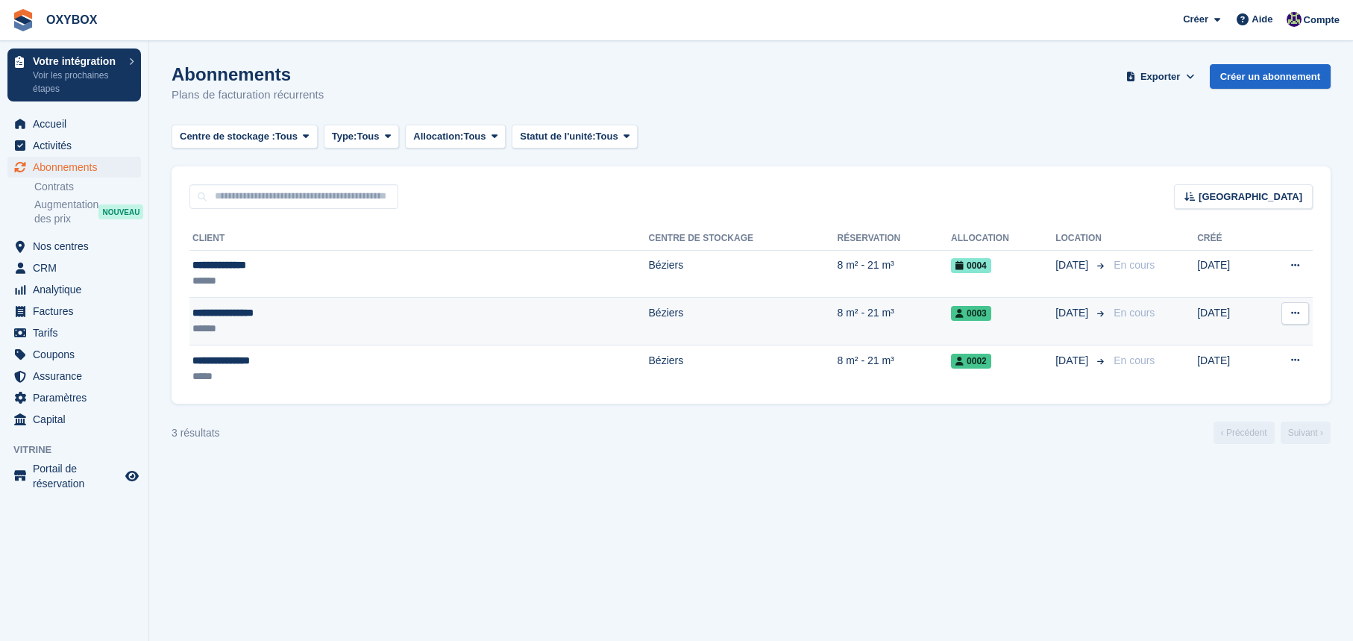 The image size is (1353, 641). What do you see at coordinates (78, 419) in the screenshot?
I see `span: Capital` at bounding box center [78, 419].